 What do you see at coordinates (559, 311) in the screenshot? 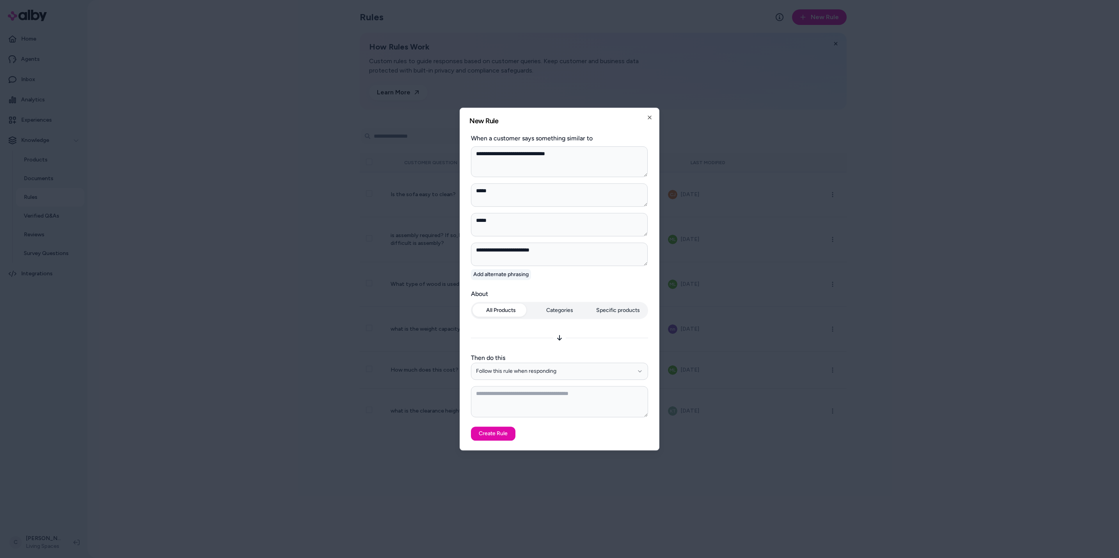
I see `button: Categories` at bounding box center [559, 311].